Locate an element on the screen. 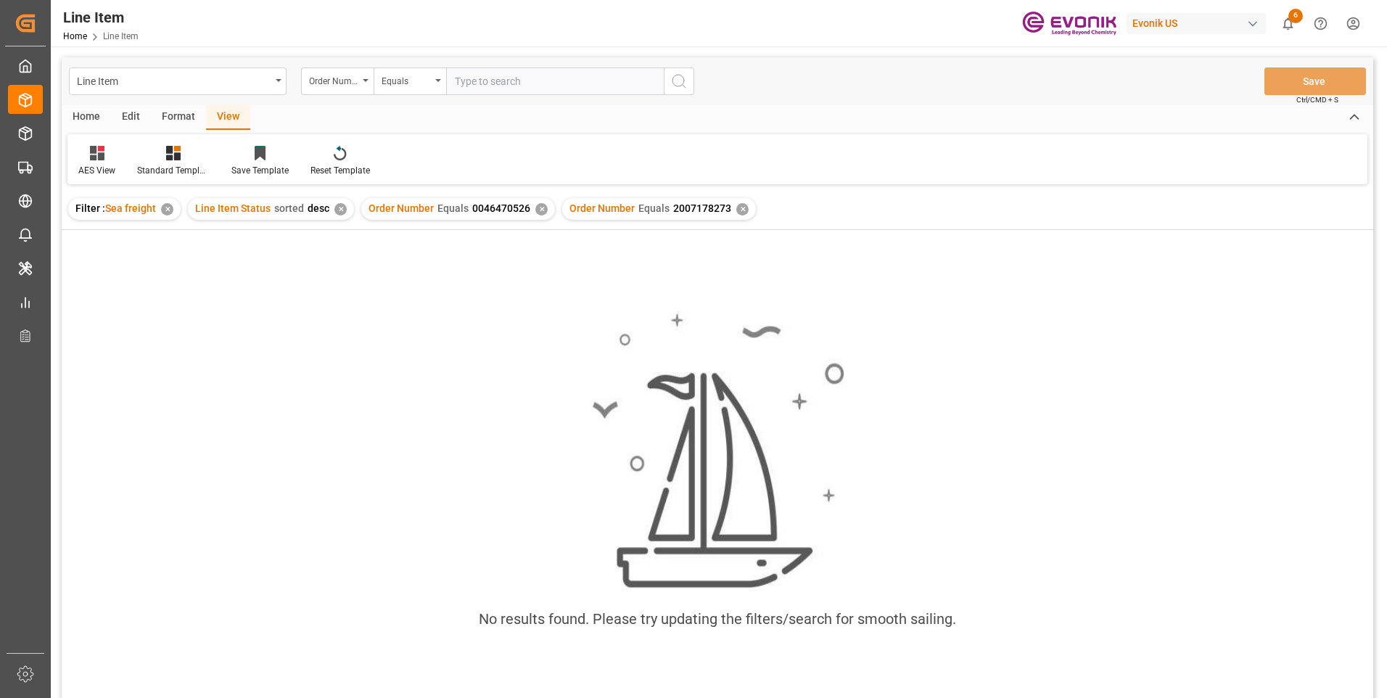 The image size is (1387, 698). div: Save Template is located at coordinates (260, 171).